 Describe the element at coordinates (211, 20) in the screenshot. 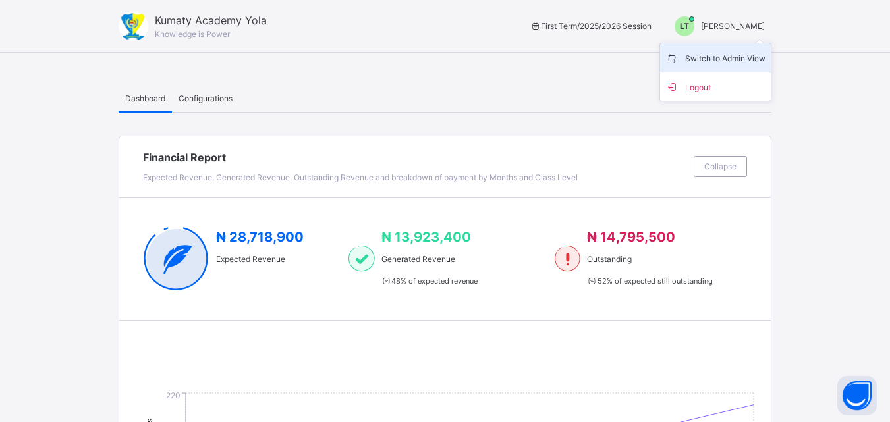

I see `span: Kumaty Academy Yola` at that location.